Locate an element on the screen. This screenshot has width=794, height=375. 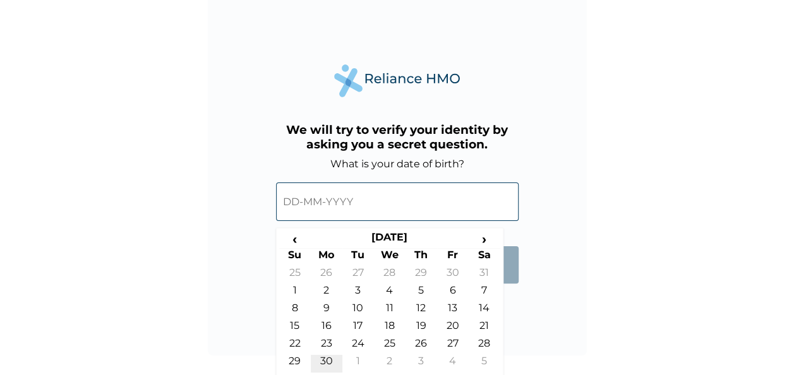
td: 21 is located at coordinates (484, 328).